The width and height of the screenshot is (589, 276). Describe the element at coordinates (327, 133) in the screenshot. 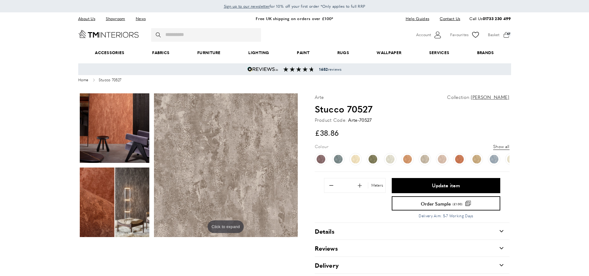

I see `span: £38.86` at that location.